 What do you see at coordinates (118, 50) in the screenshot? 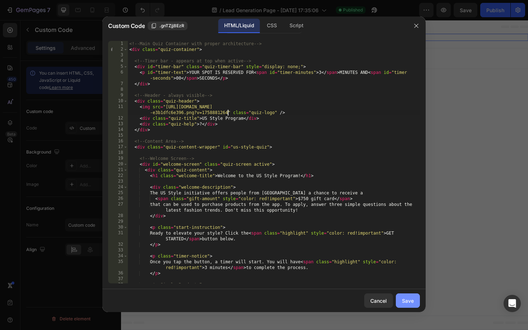
I see `div: 2` at bounding box center [118, 50].